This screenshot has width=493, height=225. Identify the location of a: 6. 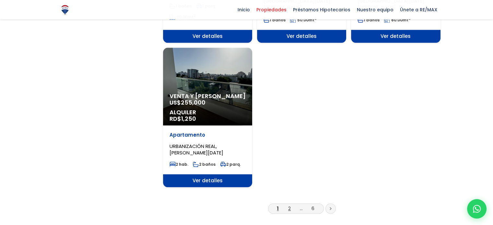
(313, 209).